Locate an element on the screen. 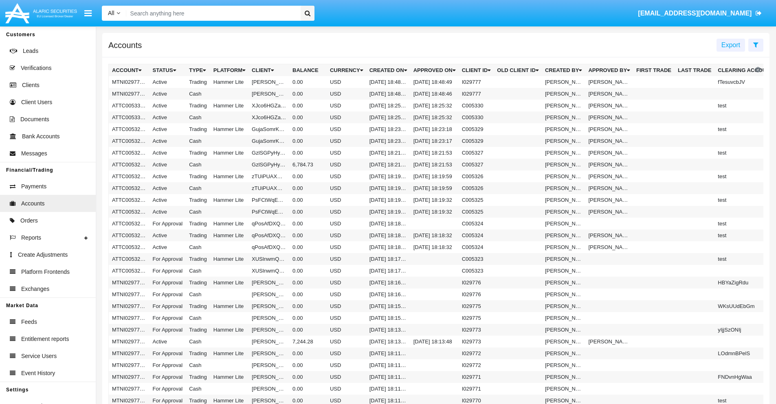  td: For Approval is located at coordinates (168, 224).